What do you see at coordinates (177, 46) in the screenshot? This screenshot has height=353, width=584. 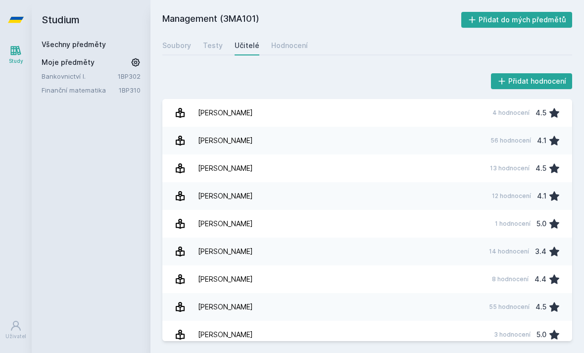 I see `div: Soubory` at bounding box center [177, 46].